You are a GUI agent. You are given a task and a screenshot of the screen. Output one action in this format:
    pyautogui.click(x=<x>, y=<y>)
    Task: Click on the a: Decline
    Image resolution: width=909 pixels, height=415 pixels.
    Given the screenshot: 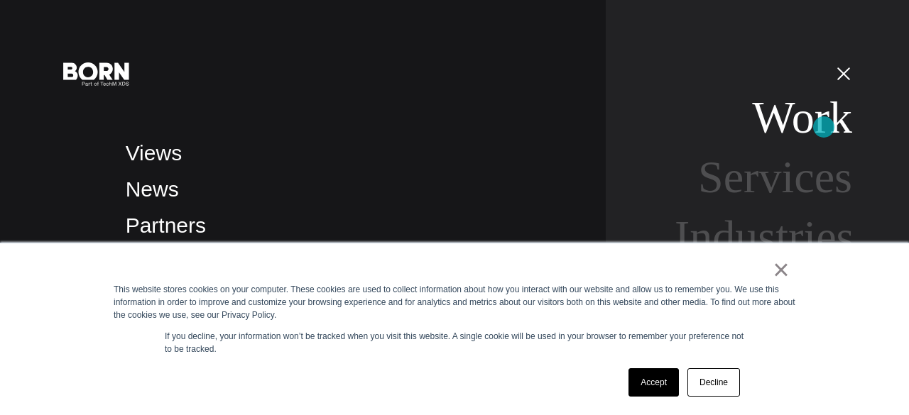 What is the action you would take?
    pyautogui.click(x=713, y=383)
    